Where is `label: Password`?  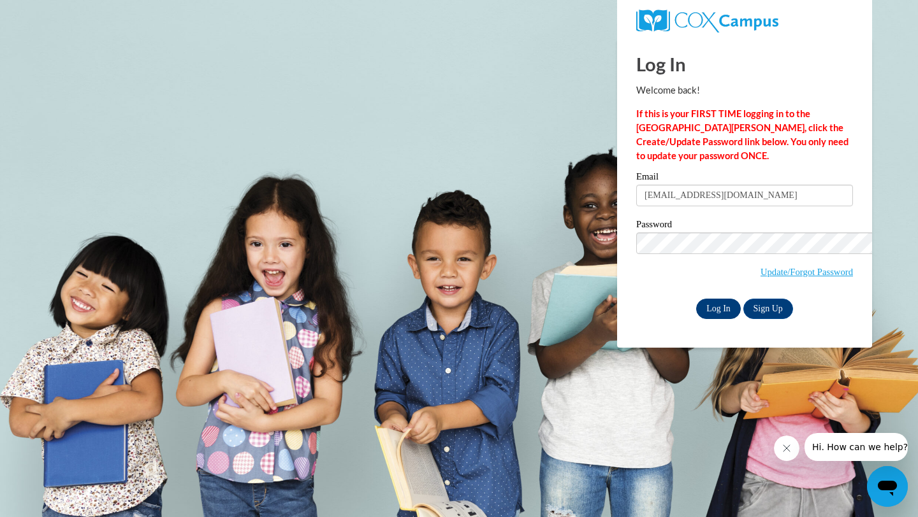 label: Password is located at coordinates (744, 226).